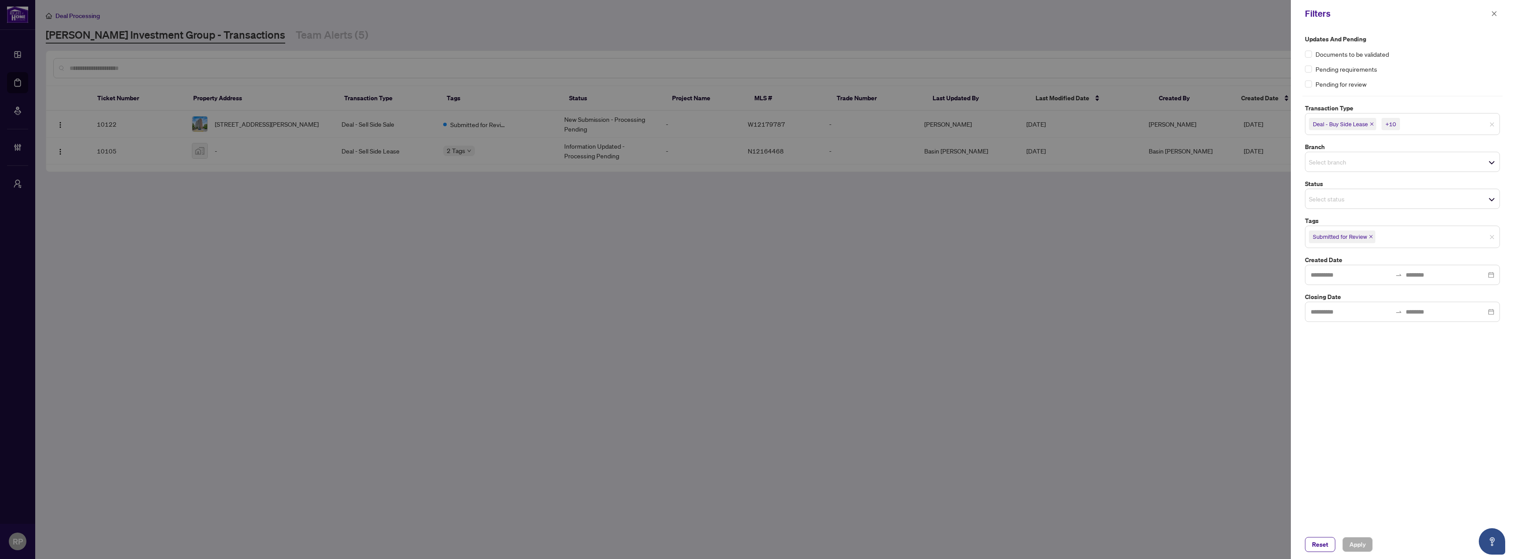 Image resolution: width=1514 pixels, height=559 pixels. What do you see at coordinates (1352, 54) in the screenshot?
I see `span: Documents to be validated` at bounding box center [1352, 54].